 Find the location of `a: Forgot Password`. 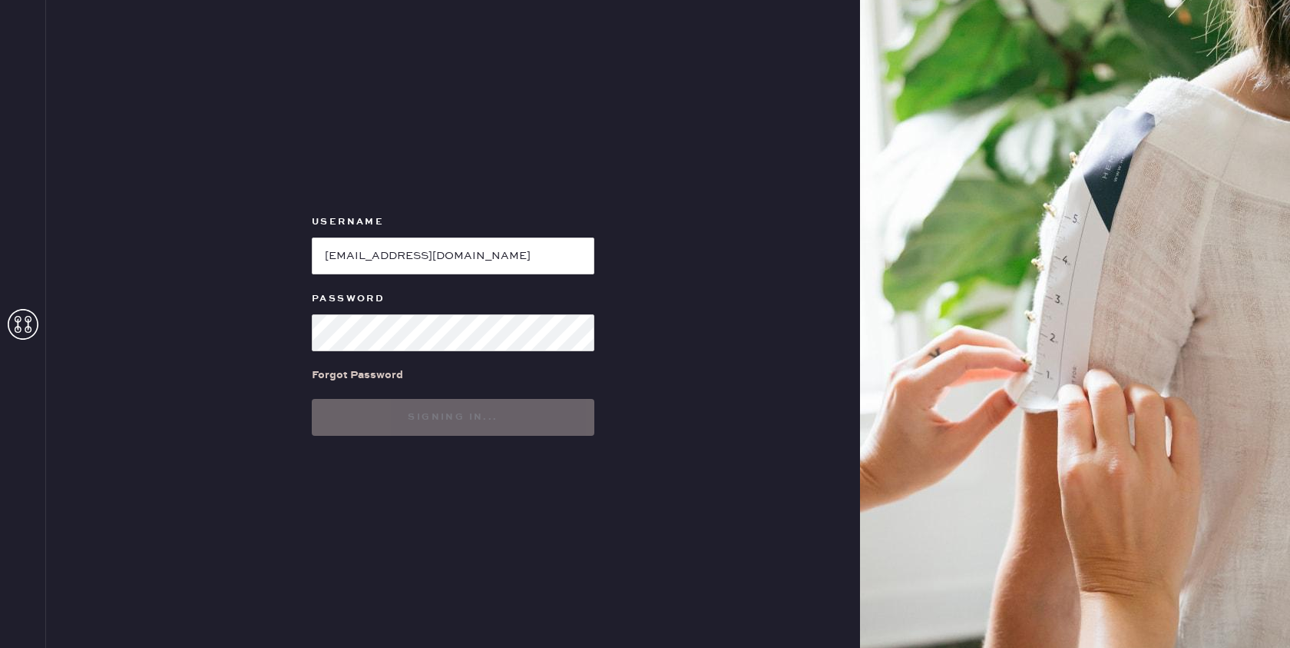

a: Forgot Password is located at coordinates (357, 375).